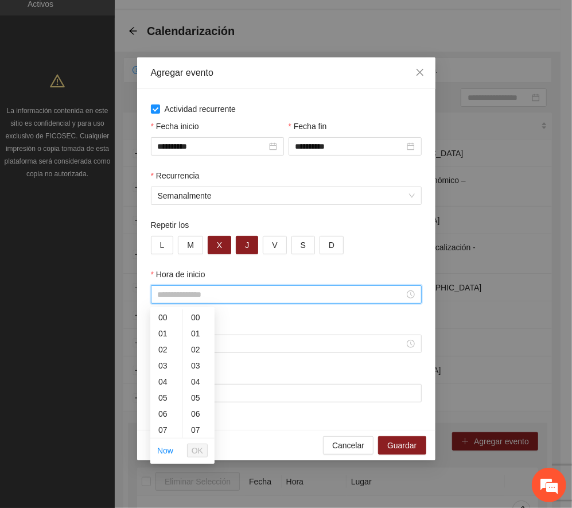 Image resolution: width=572 pixels, height=508 pixels. I want to click on div: Minimizar ventana de chat en vivo, so click(202, 20).